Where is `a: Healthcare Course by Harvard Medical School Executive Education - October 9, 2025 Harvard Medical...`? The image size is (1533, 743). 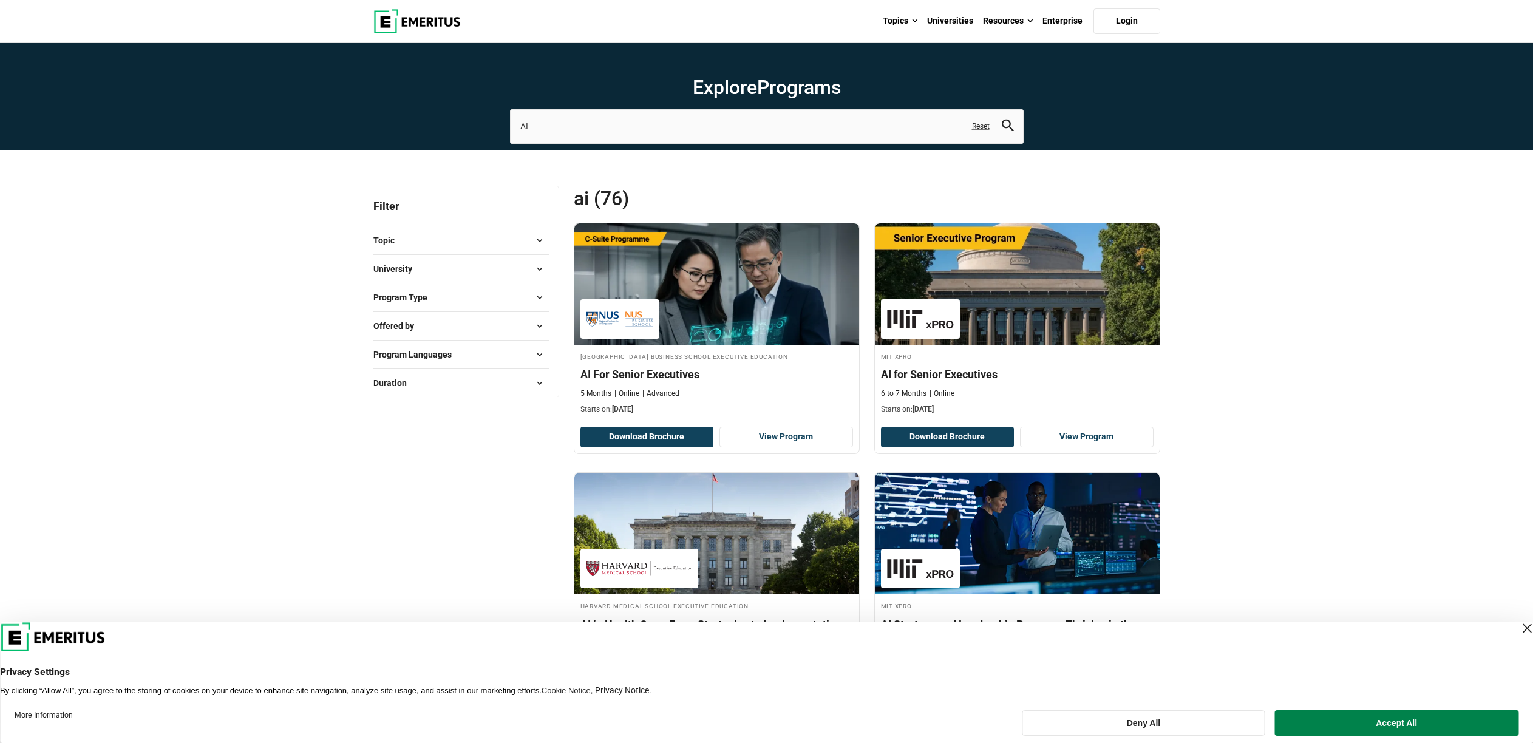 a: Healthcare Course by Harvard Medical School Executive Education - October 9, 2025 Harvard Medical... is located at coordinates (717, 572).